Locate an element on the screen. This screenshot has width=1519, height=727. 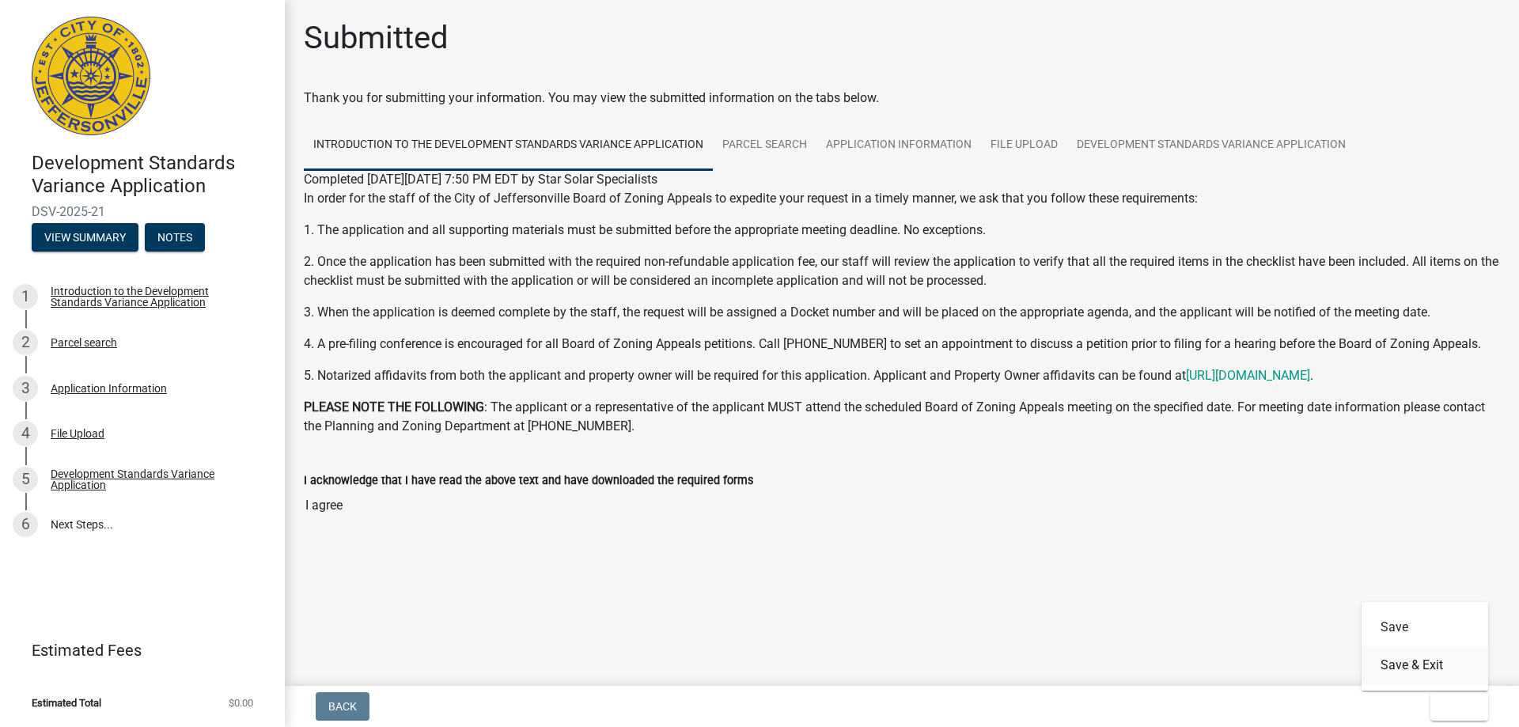
span: Estimated Total is located at coordinates (66, 703).